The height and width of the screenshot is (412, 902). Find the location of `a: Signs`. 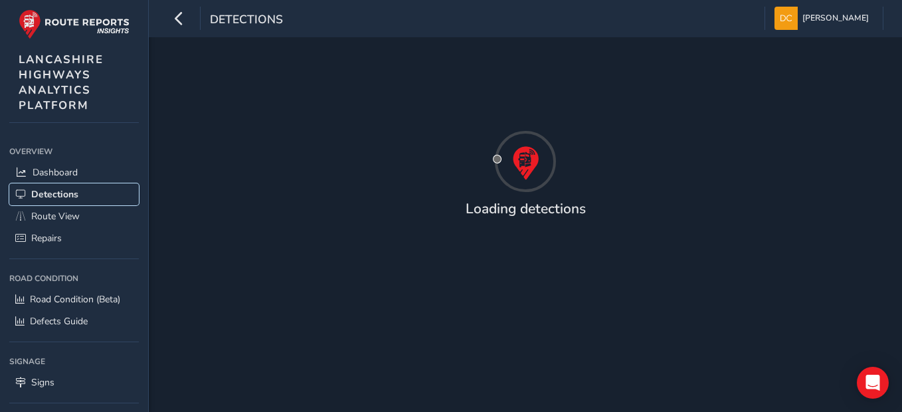

a: Signs is located at coordinates (74, 382).